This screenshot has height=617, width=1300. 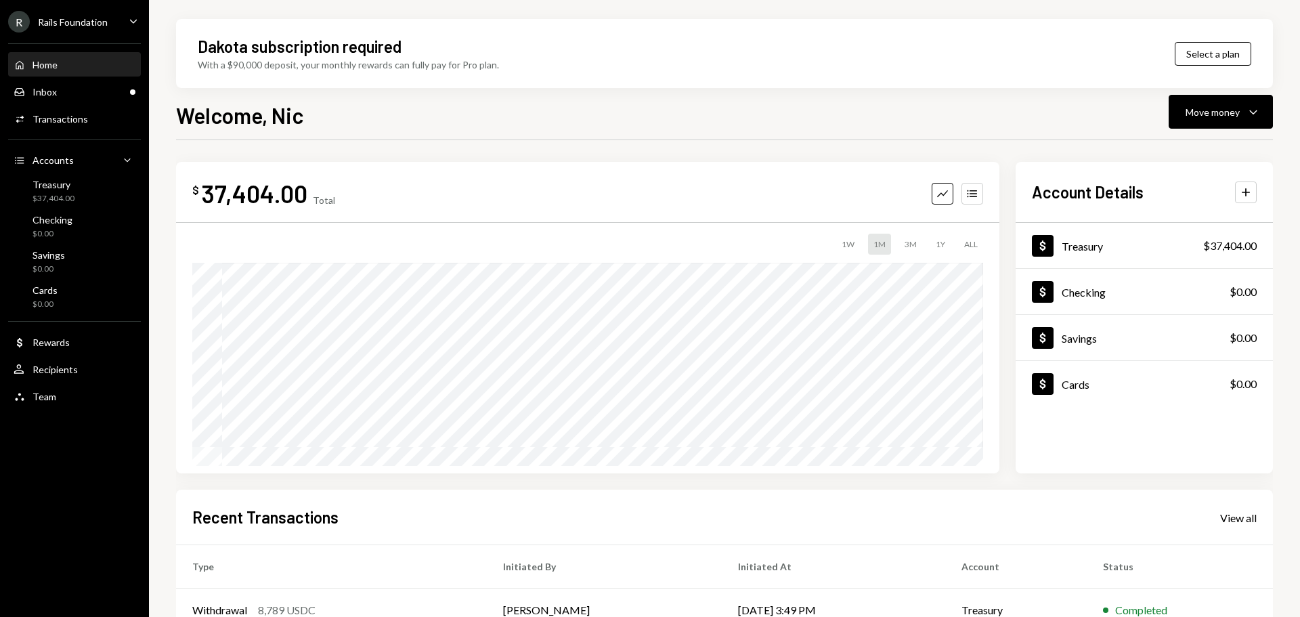 What do you see at coordinates (941, 244) in the screenshot?
I see `div: 1Y` at bounding box center [941, 244].